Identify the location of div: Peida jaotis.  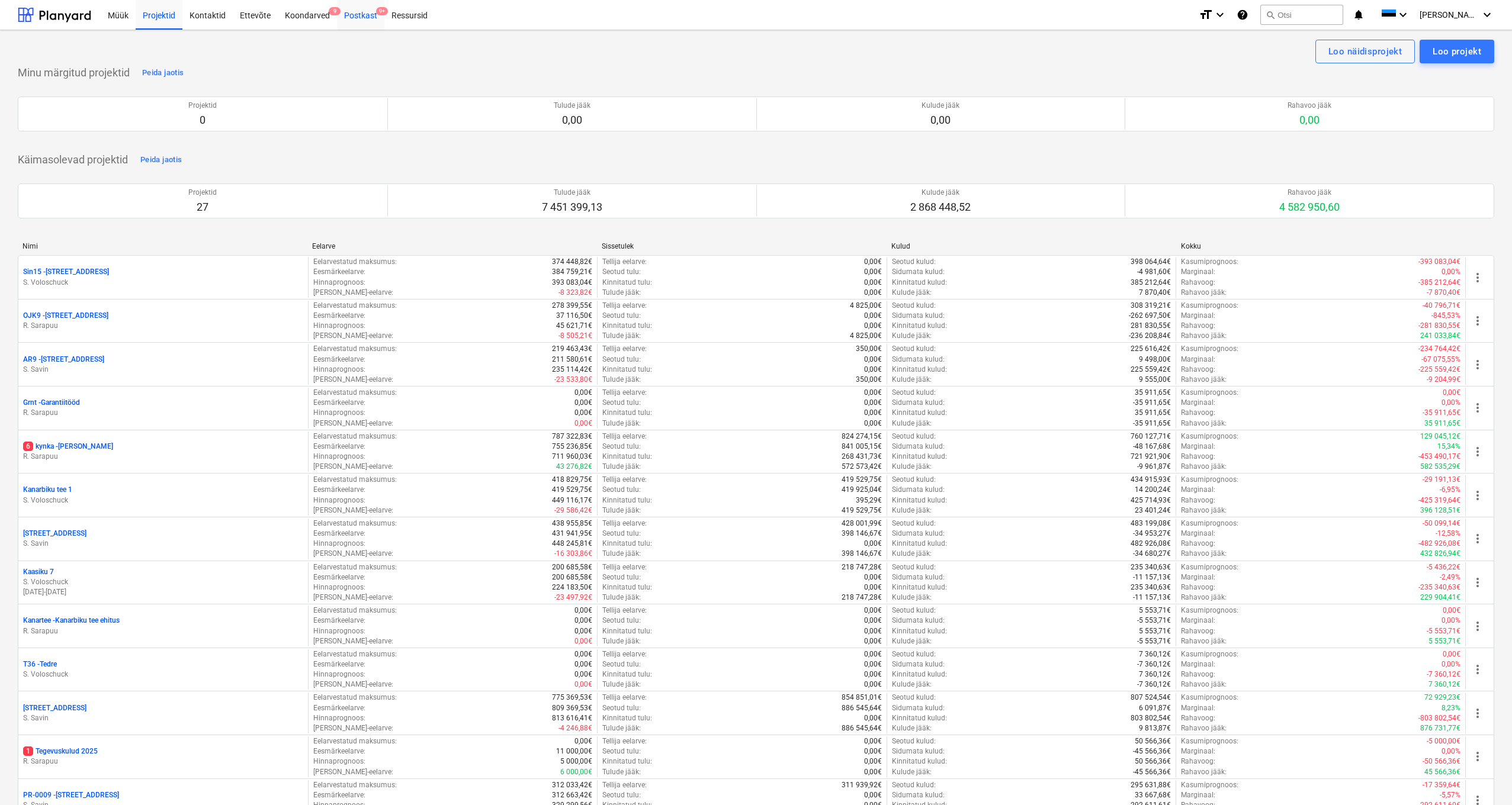
(161, 160).